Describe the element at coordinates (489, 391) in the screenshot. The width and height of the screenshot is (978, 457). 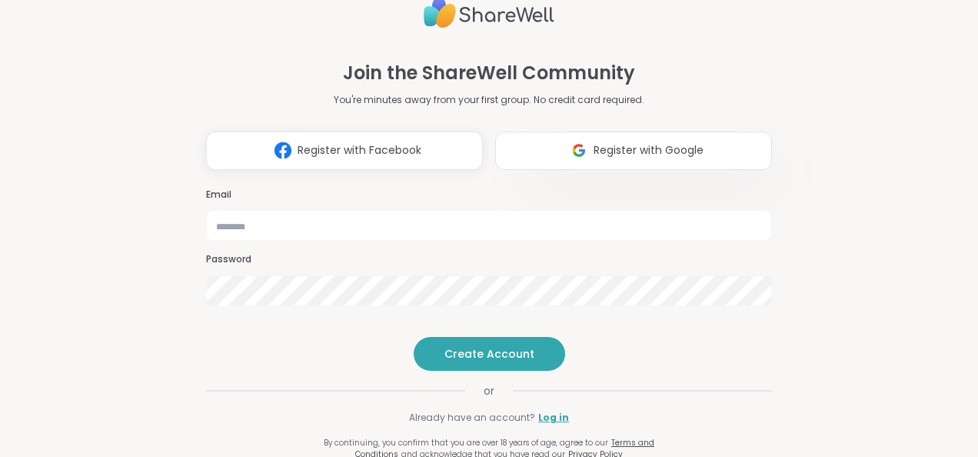
I see `span: or` at that location.